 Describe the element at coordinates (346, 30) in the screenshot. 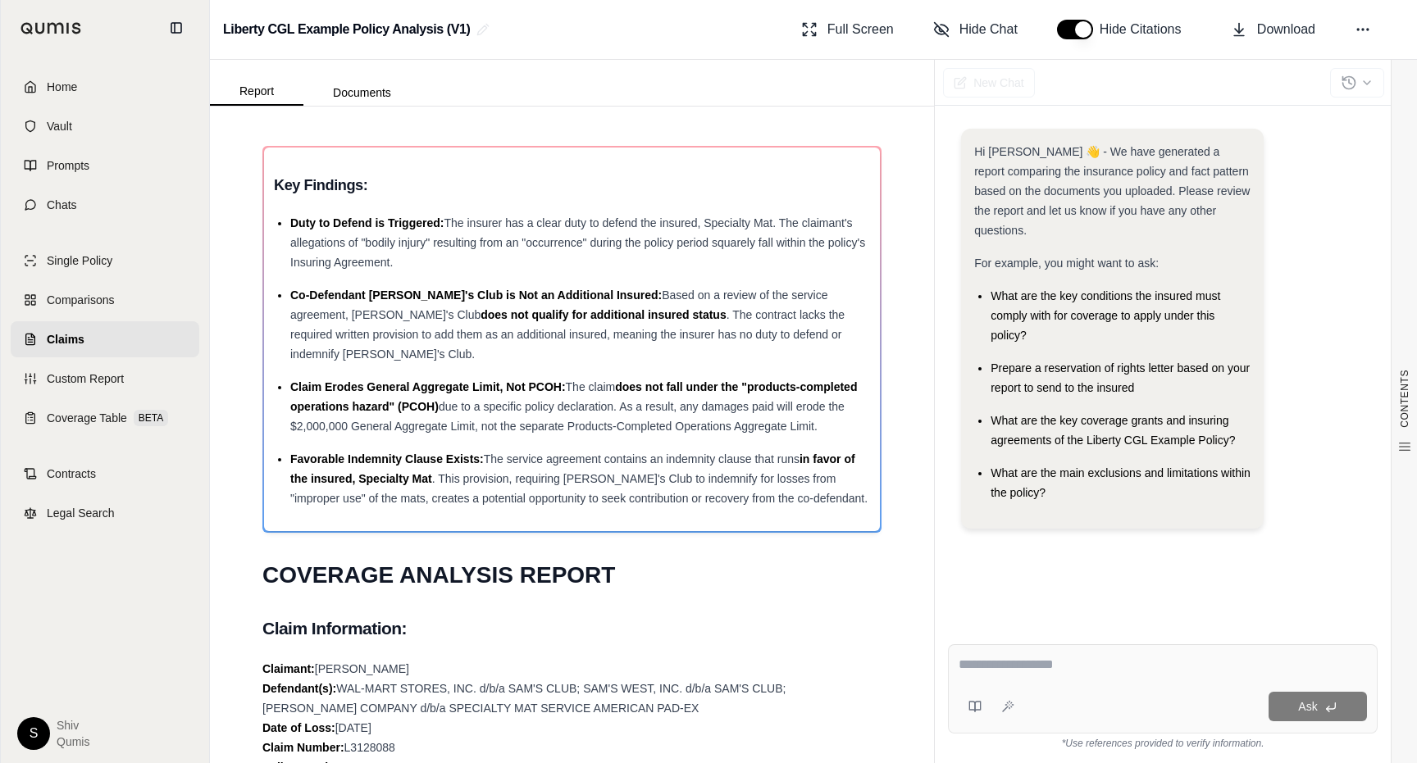

I see `h2: Liberty CGL Example Policy Analysis (V1)` at that location.